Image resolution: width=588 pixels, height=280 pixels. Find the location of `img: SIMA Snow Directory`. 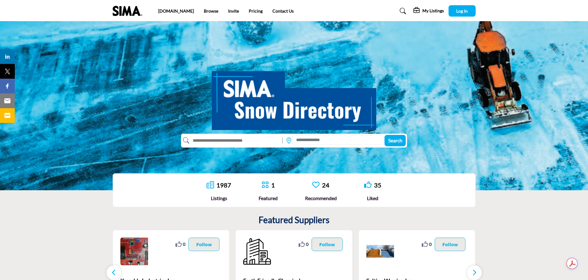

img: SIMA Snow Directory is located at coordinates (294, 97).